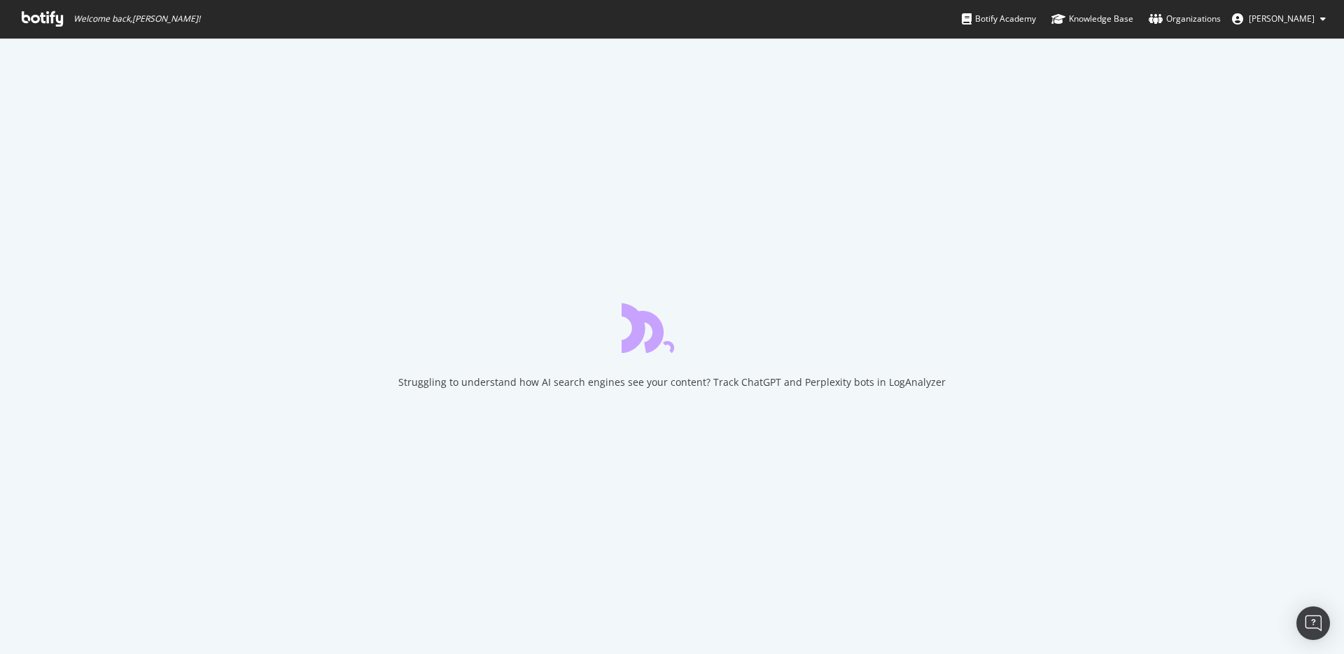 Image resolution: width=1344 pixels, height=654 pixels. Describe the element at coordinates (672, 328) in the screenshot. I see `div: animation` at that location.